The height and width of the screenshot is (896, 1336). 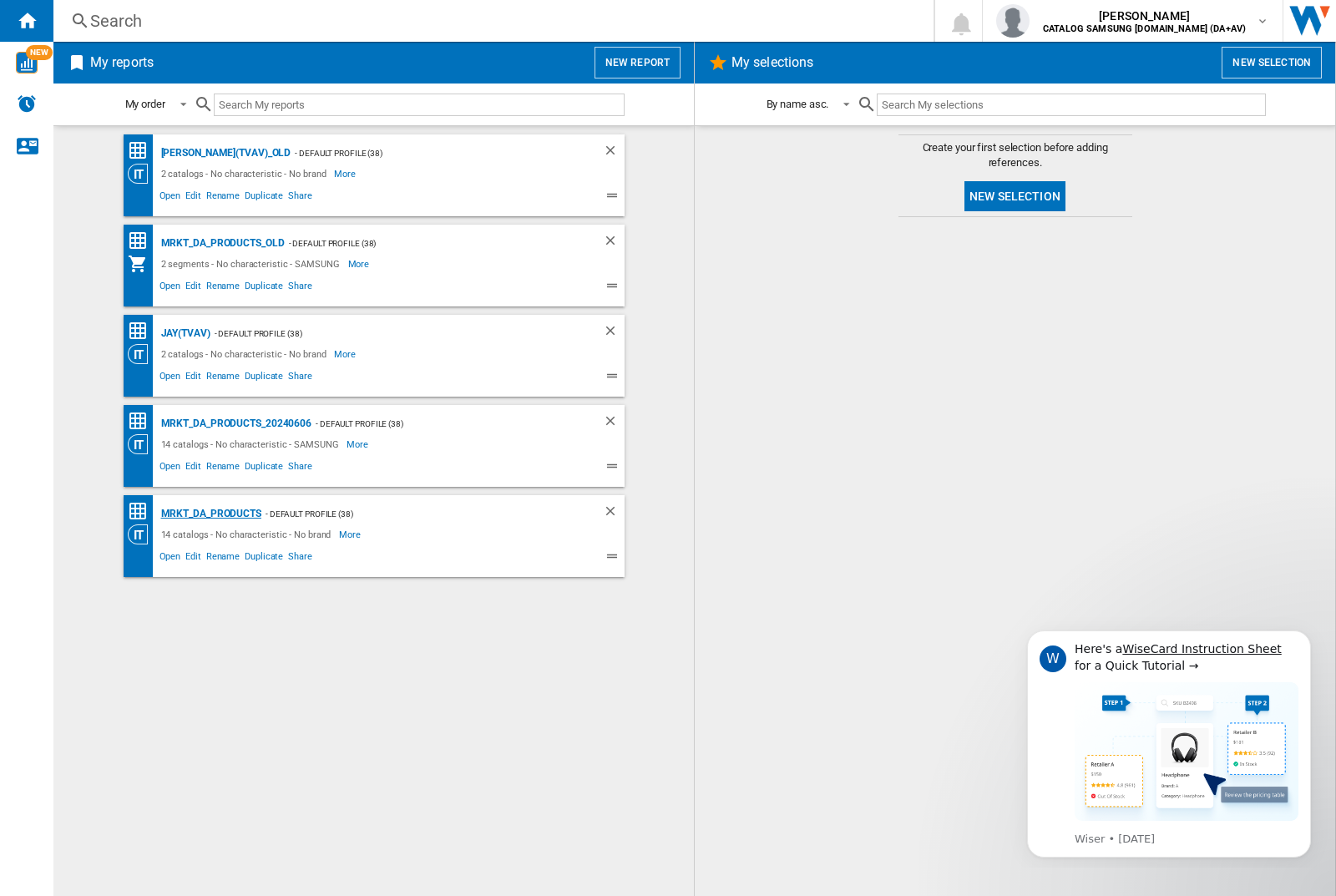 What do you see at coordinates (252, 444) in the screenshot?
I see `div: 14 catalogs - No characteristic - SAMSUNG` at bounding box center [252, 444].